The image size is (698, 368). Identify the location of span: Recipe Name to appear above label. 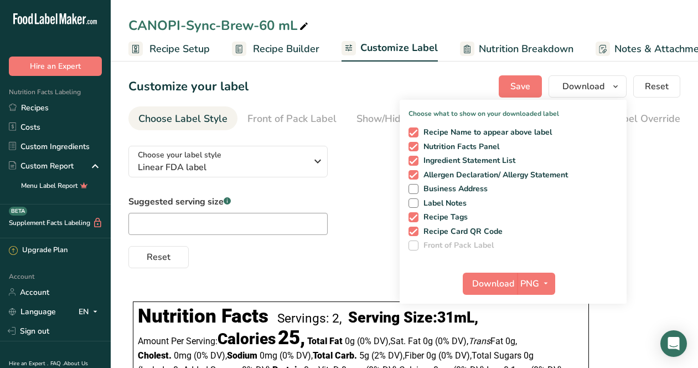
(485, 132).